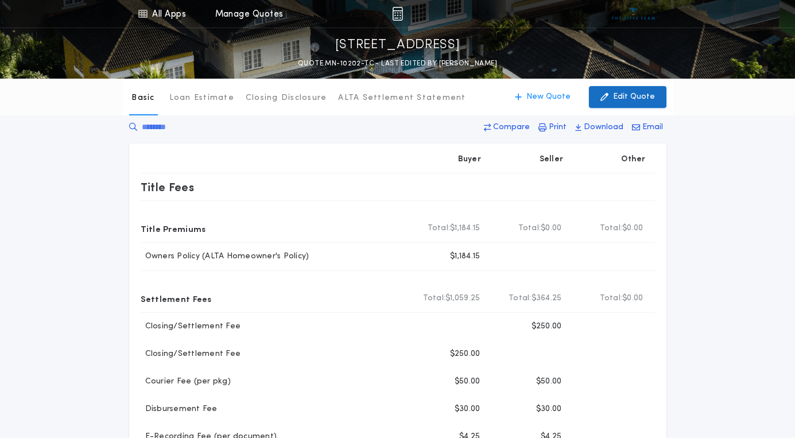 The width and height of the screenshot is (795, 438). I want to click on p: Compare, so click(511, 127).